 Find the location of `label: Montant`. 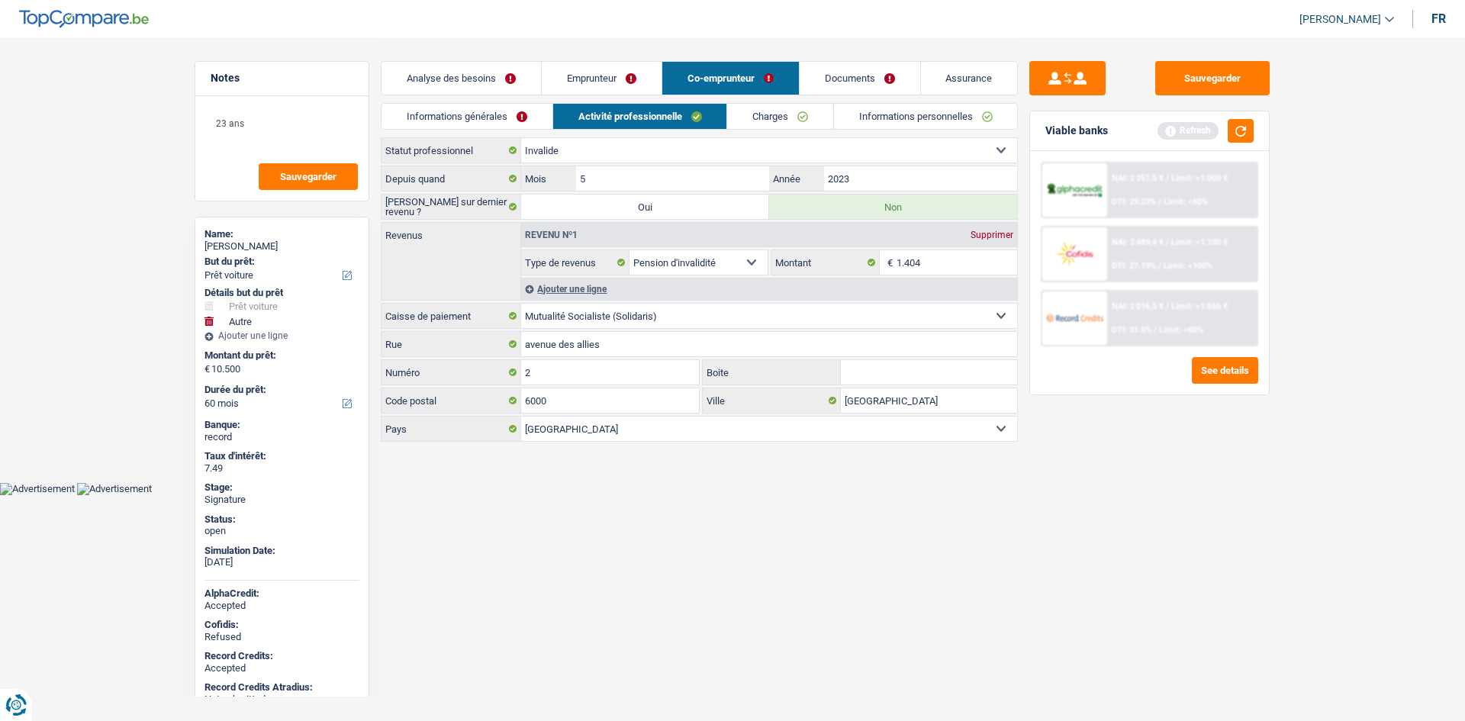

label: Montant is located at coordinates (825, 262).